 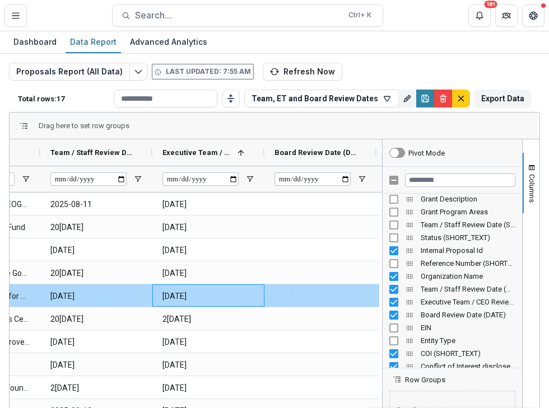 I want to click on div: Ctrl + K, so click(x=360, y=15).